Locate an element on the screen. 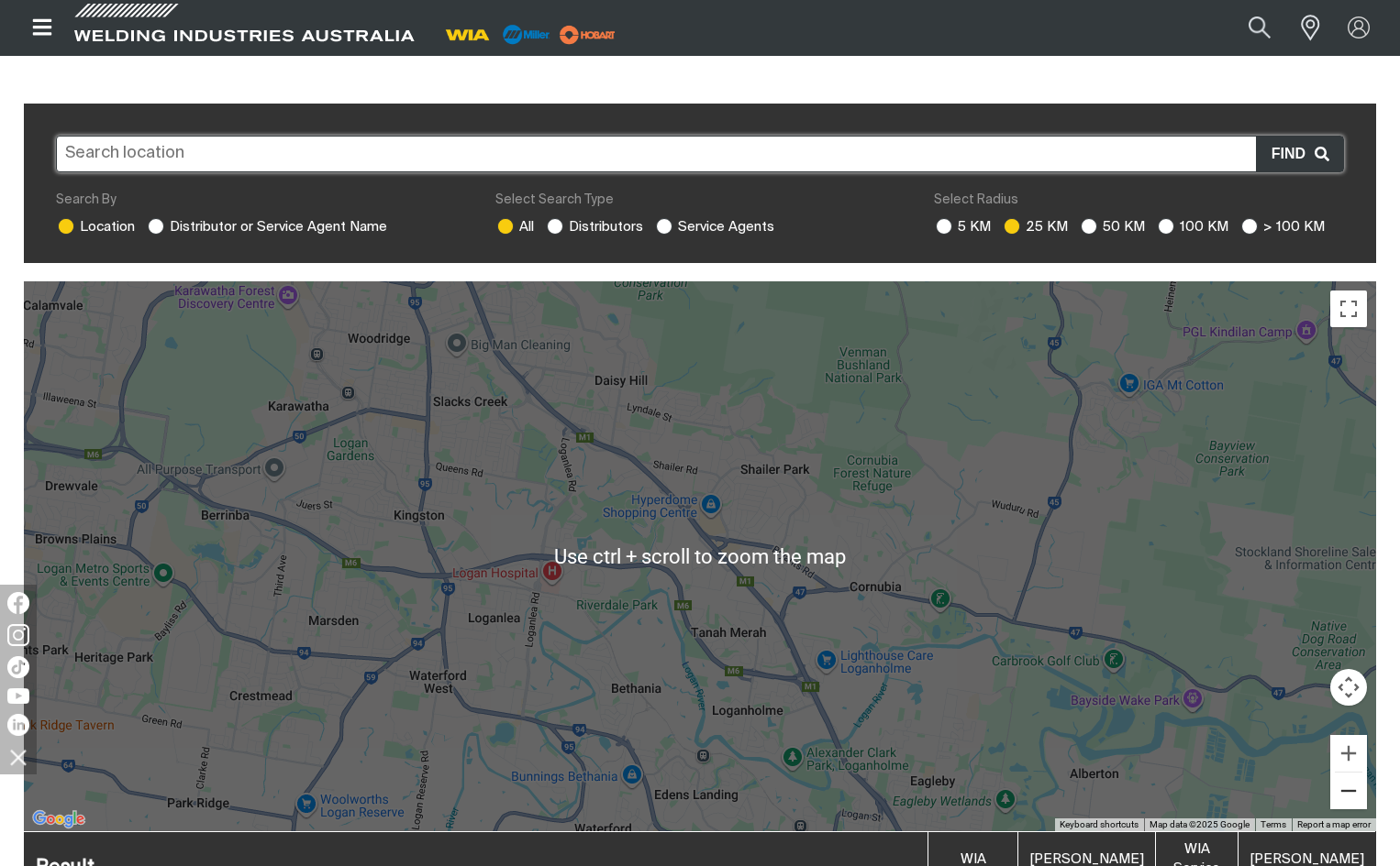 The image size is (1400, 866). button: Find is located at coordinates (1298, 154).